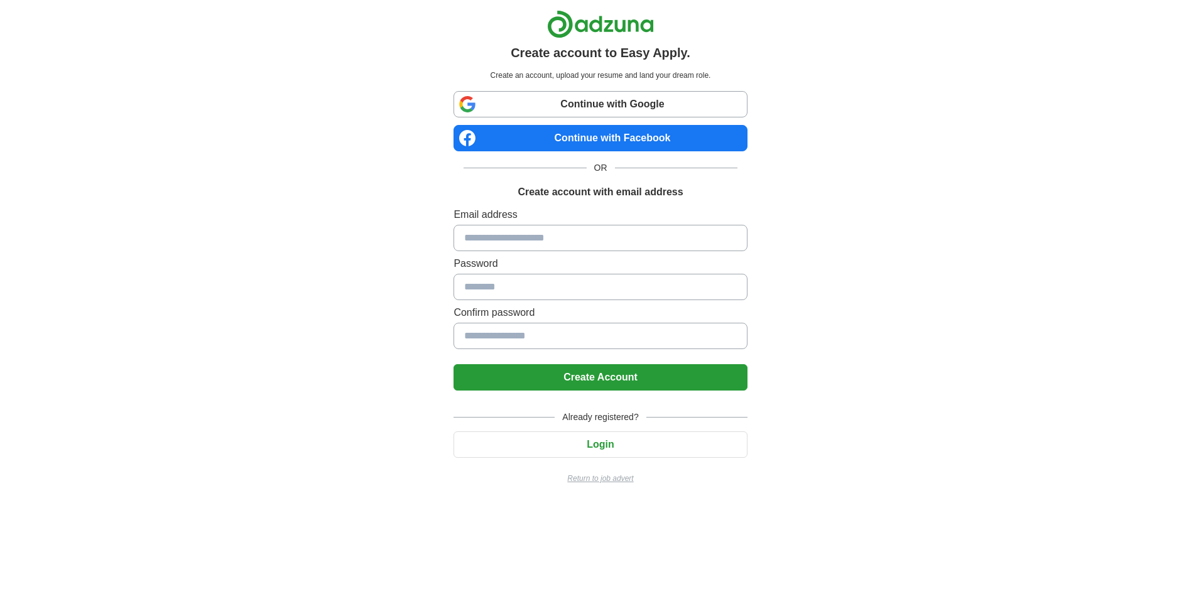  I want to click on p: Return to job advert, so click(600, 479).